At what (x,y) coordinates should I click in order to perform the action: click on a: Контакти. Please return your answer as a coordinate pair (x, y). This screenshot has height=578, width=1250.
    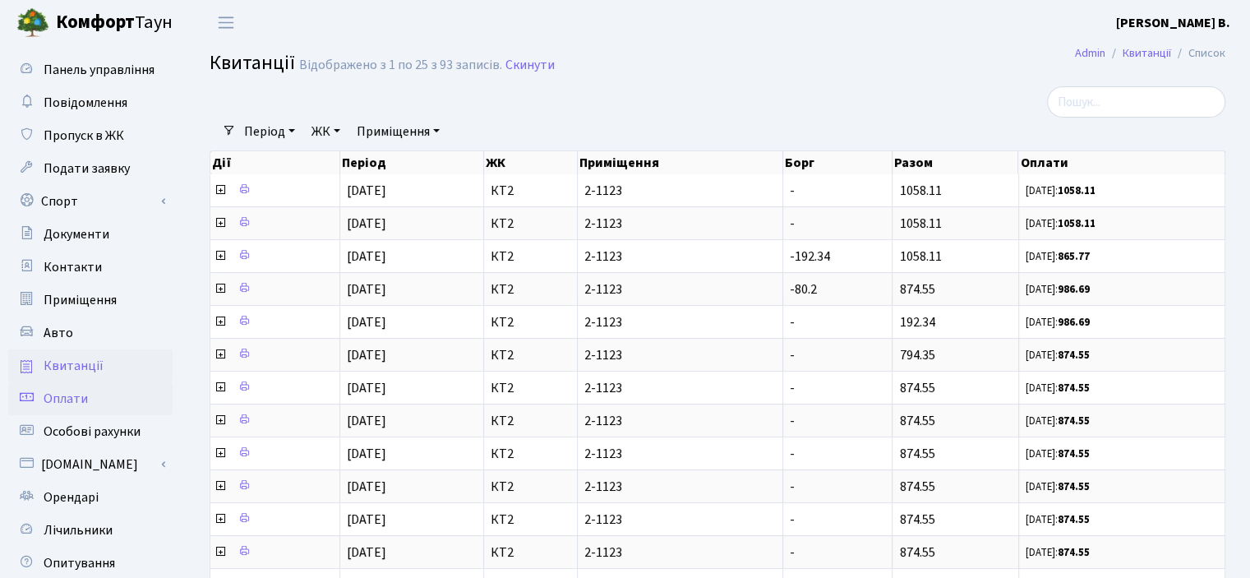
    Looking at the image, I should click on (90, 267).